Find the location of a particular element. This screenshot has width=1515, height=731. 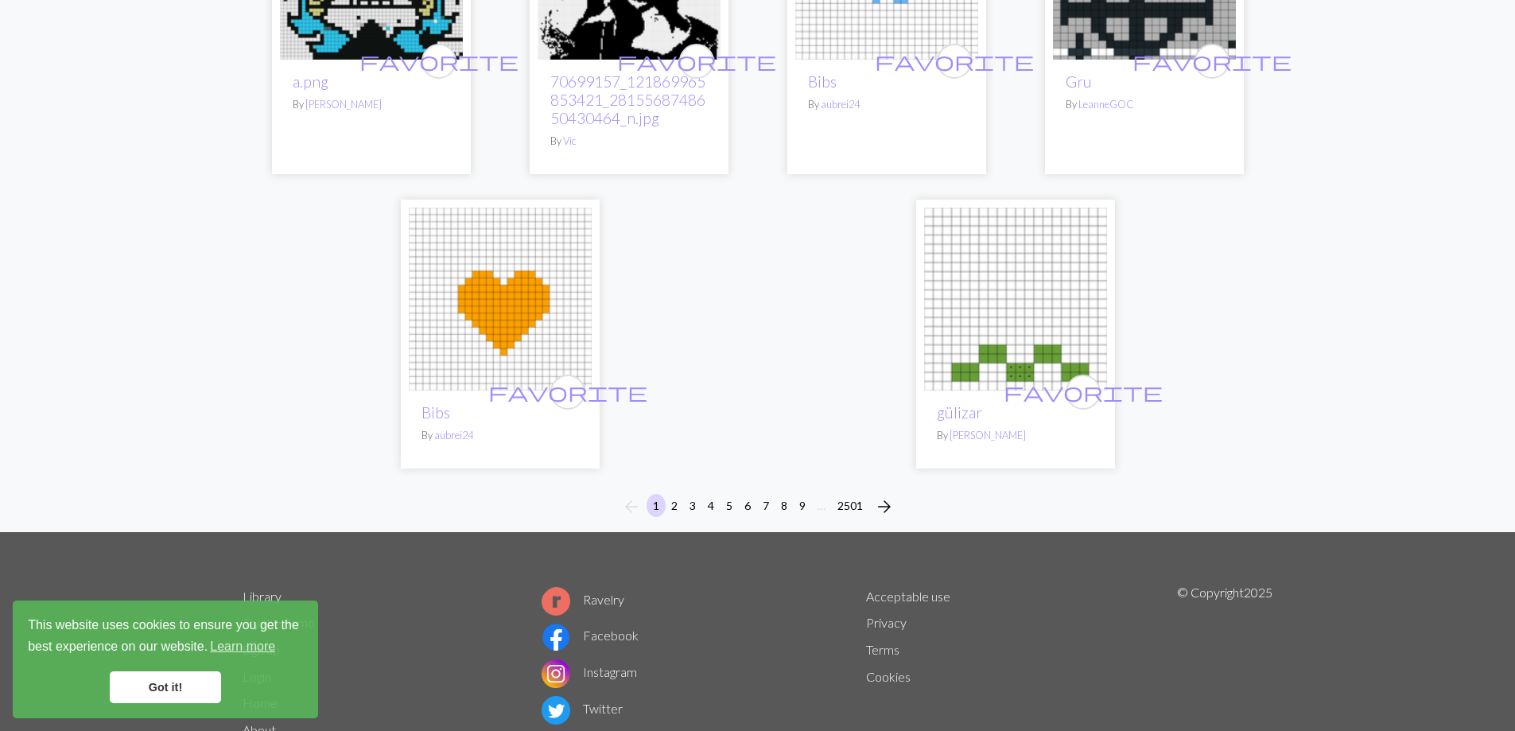

button: 6 is located at coordinates (747, 505).